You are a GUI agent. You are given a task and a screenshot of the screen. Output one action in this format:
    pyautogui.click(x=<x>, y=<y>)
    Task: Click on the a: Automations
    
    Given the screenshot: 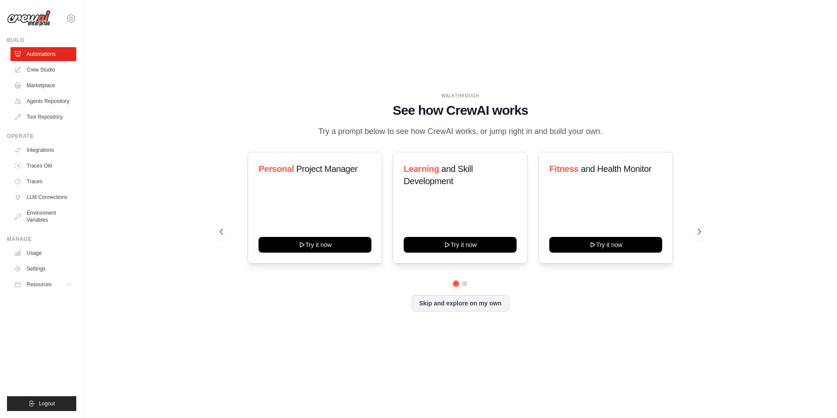 What is the action you would take?
    pyautogui.click(x=43, y=54)
    